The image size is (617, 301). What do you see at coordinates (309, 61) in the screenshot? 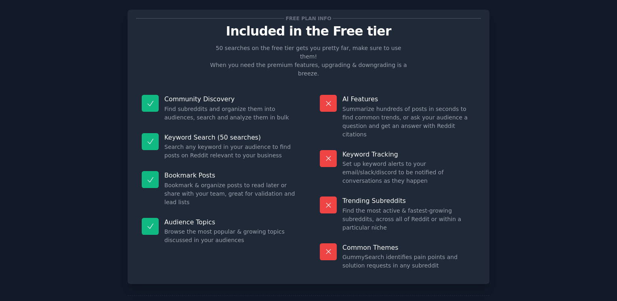
I see `p: 50 searches on the free tier gets you pretty far, make sure to use them! When you need the premiu...` at bounding box center [309, 61].